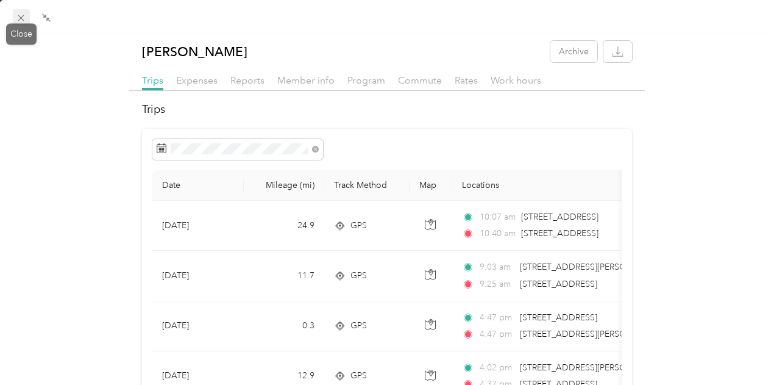 The image size is (774, 385). I want to click on h2: Trips, so click(387, 109).